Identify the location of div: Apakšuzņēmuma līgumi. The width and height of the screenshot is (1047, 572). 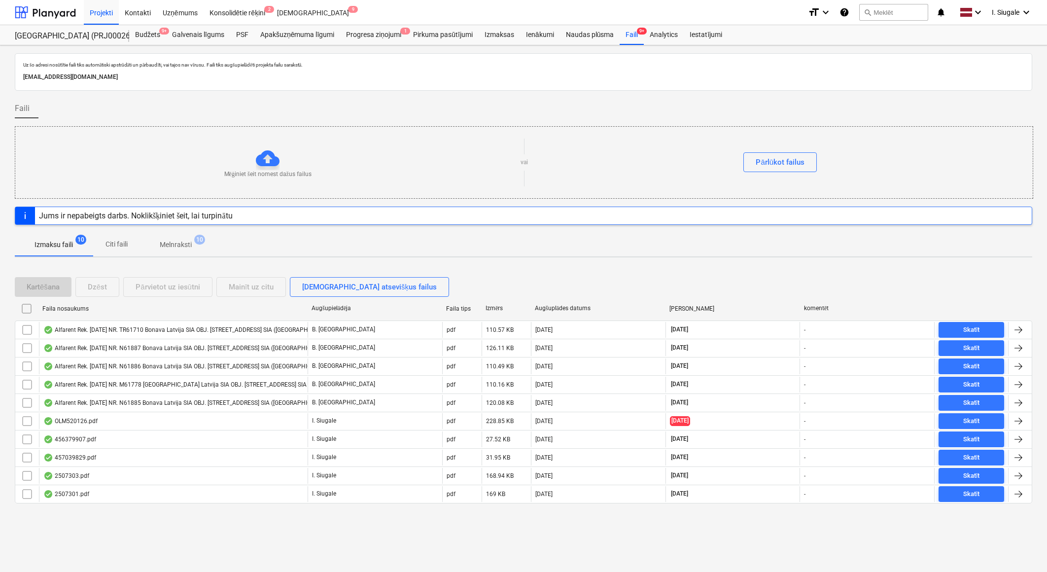
(297, 35).